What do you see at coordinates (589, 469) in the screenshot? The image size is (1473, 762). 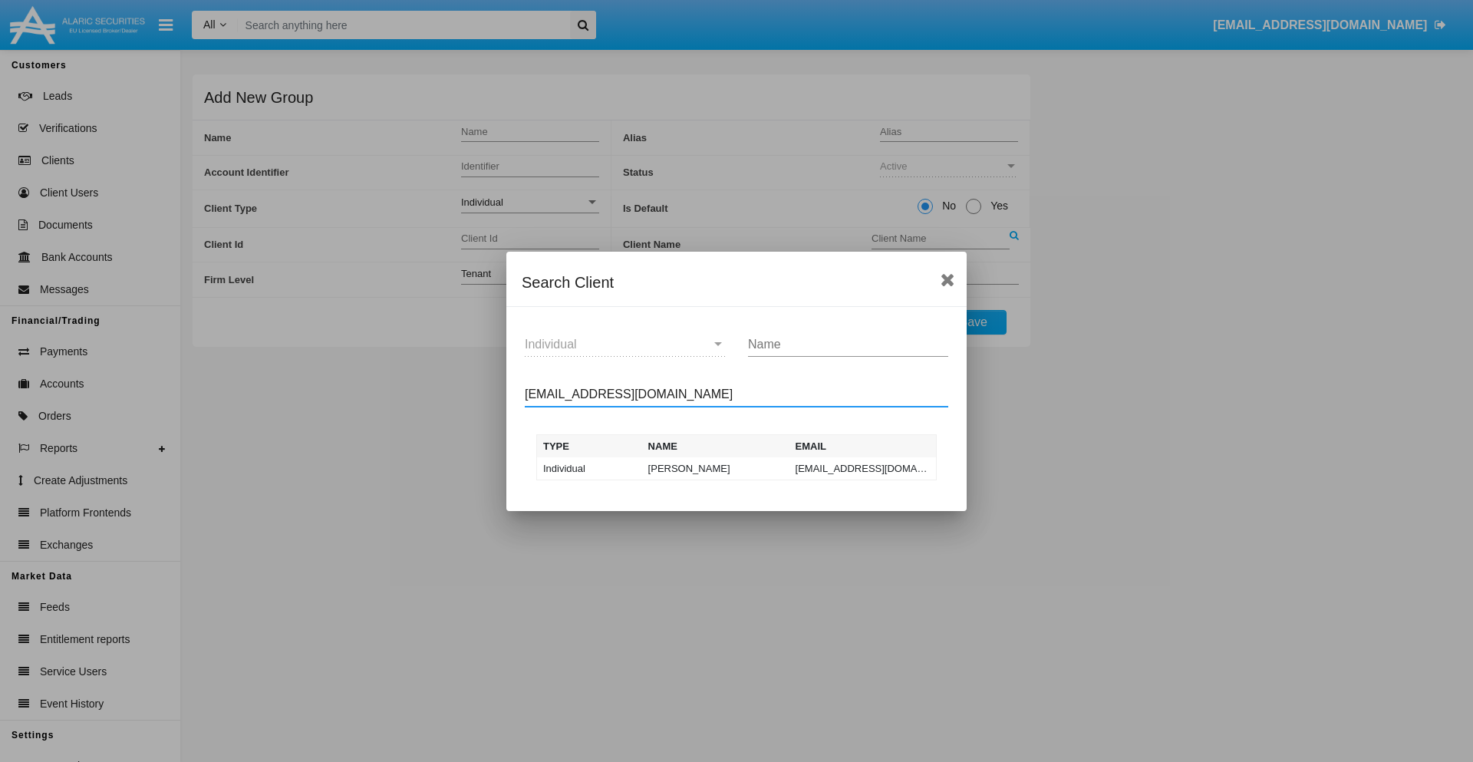 I see `td: Individual` at bounding box center [589, 469].